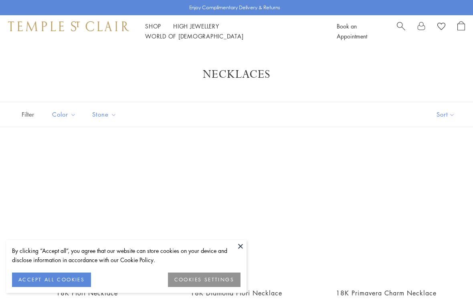  I want to click on a: N31810-FIORI, so click(236, 214).